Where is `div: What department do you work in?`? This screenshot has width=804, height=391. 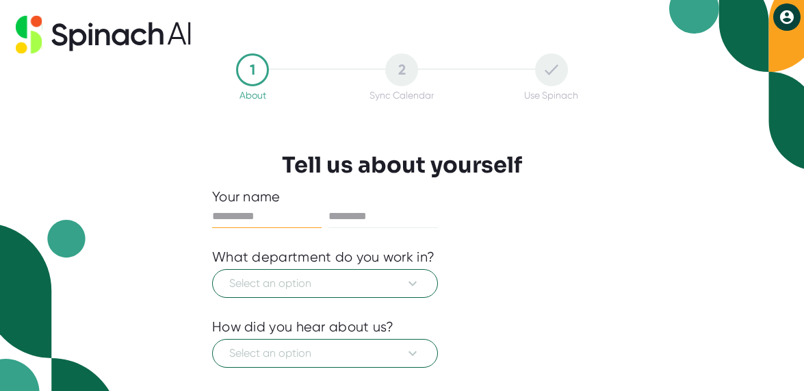 div: What department do you work in? is located at coordinates (323, 257).